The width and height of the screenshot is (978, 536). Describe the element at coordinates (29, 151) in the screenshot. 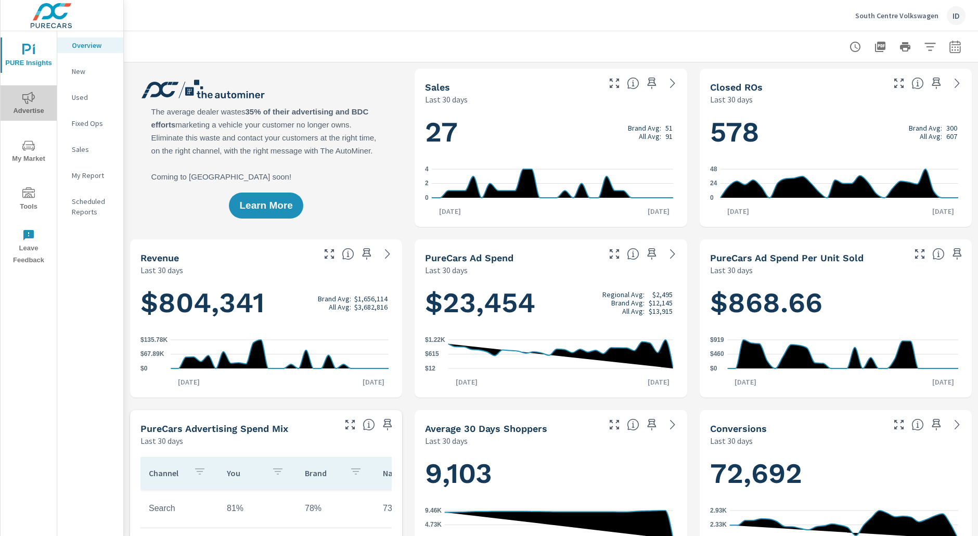

I see `div: nav menu` at that location.